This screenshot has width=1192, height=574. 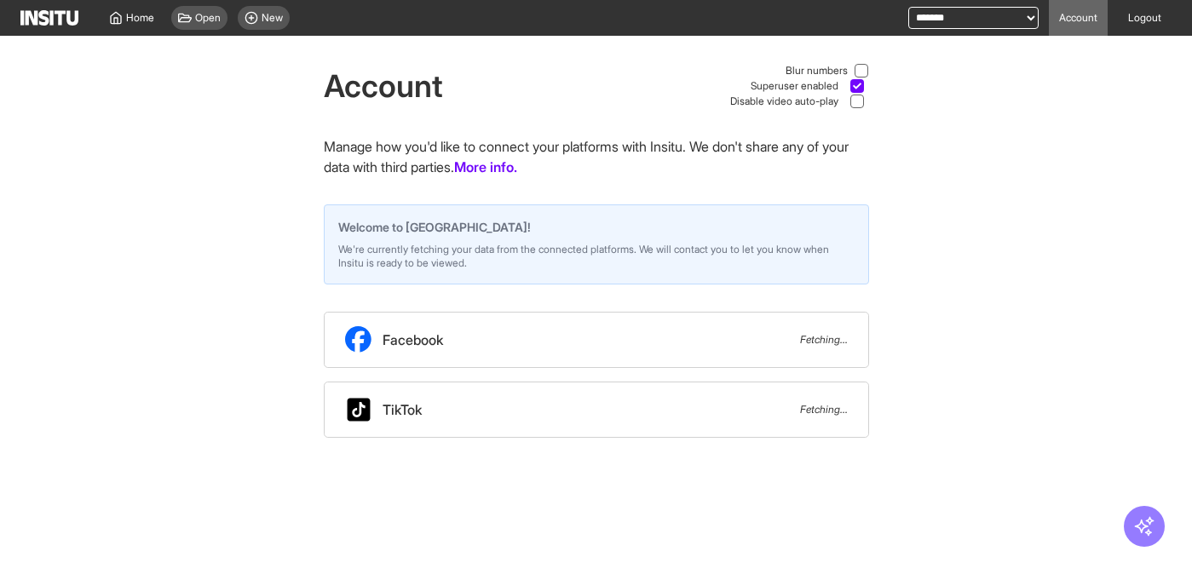 What do you see at coordinates (383, 86) in the screenshot?
I see `h1: Account` at bounding box center [383, 86].